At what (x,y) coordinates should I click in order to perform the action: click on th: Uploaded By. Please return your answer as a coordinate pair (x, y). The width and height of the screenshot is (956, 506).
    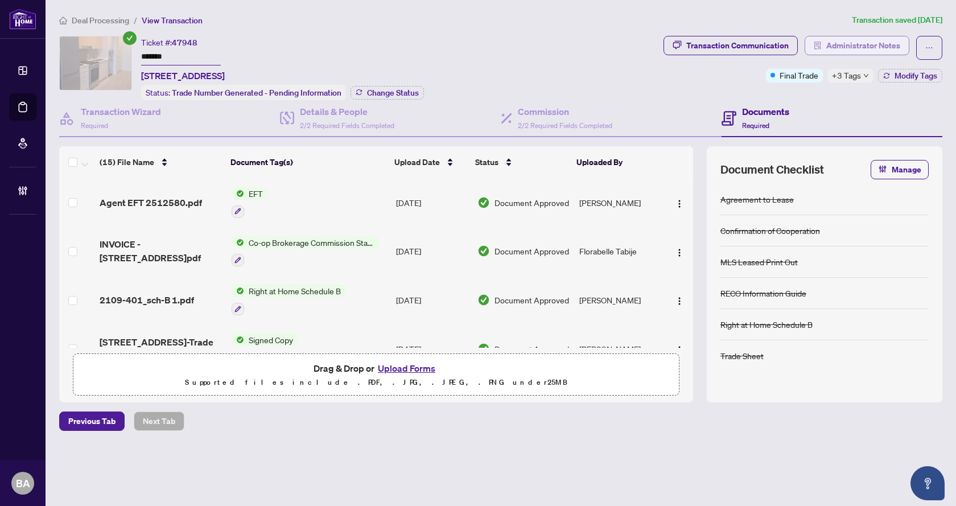
    Looking at the image, I should click on (616, 162).